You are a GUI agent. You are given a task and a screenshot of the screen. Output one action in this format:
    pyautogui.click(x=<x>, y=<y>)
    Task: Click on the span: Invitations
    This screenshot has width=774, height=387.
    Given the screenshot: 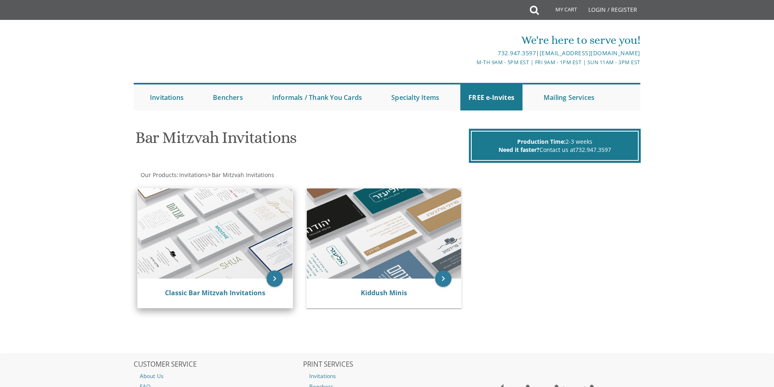 What is the action you would take?
    pyautogui.click(x=193, y=175)
    